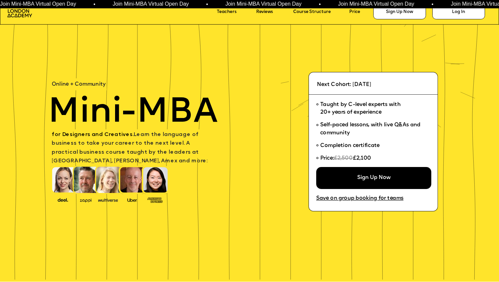 The height and width of the screenshot is (282, 499). What do you see at coordinates (86, 200) in the screenshot?
I see `img: image-b2f1584c-cbf7-4a77-bbe0-f56ae6ee31f2.png` at bounding box center [86, 200].